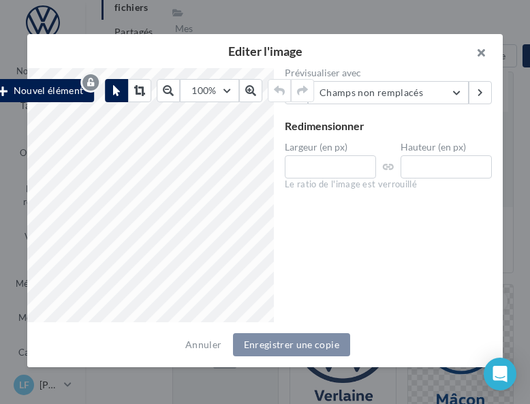  Describe the element at coordinates (203, 345) in the screenshot. I see `button: Annuler` at that location.